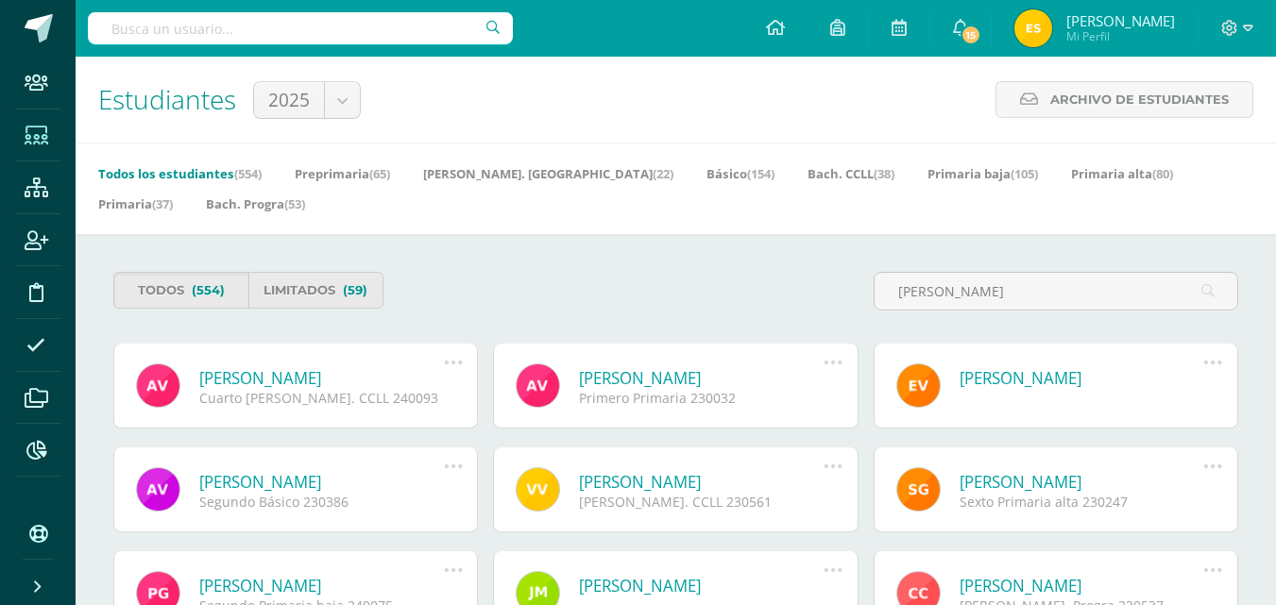  I want to click on a: 2025, so click(307, 100).